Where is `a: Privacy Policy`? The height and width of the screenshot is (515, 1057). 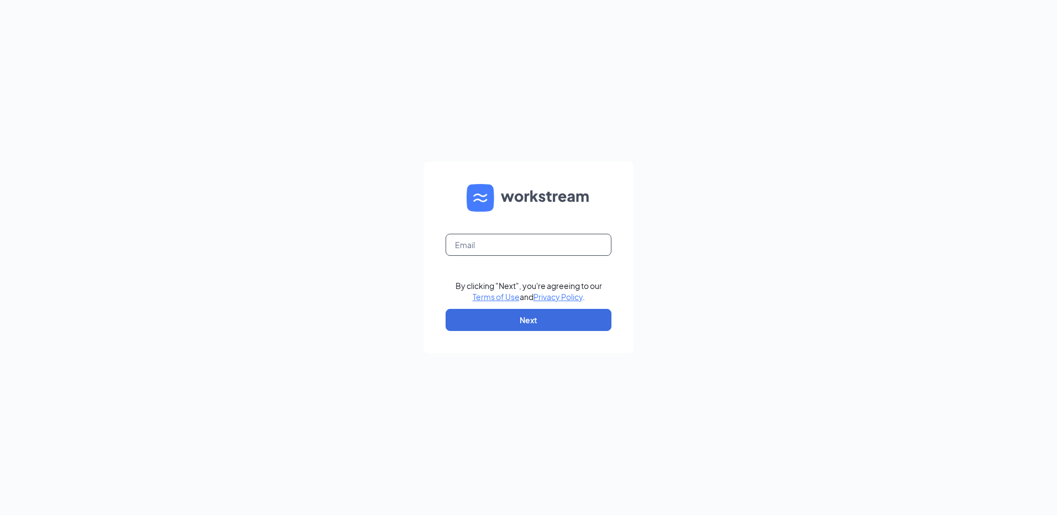
a: Privacy Policy is located at coordinates (558, 297).